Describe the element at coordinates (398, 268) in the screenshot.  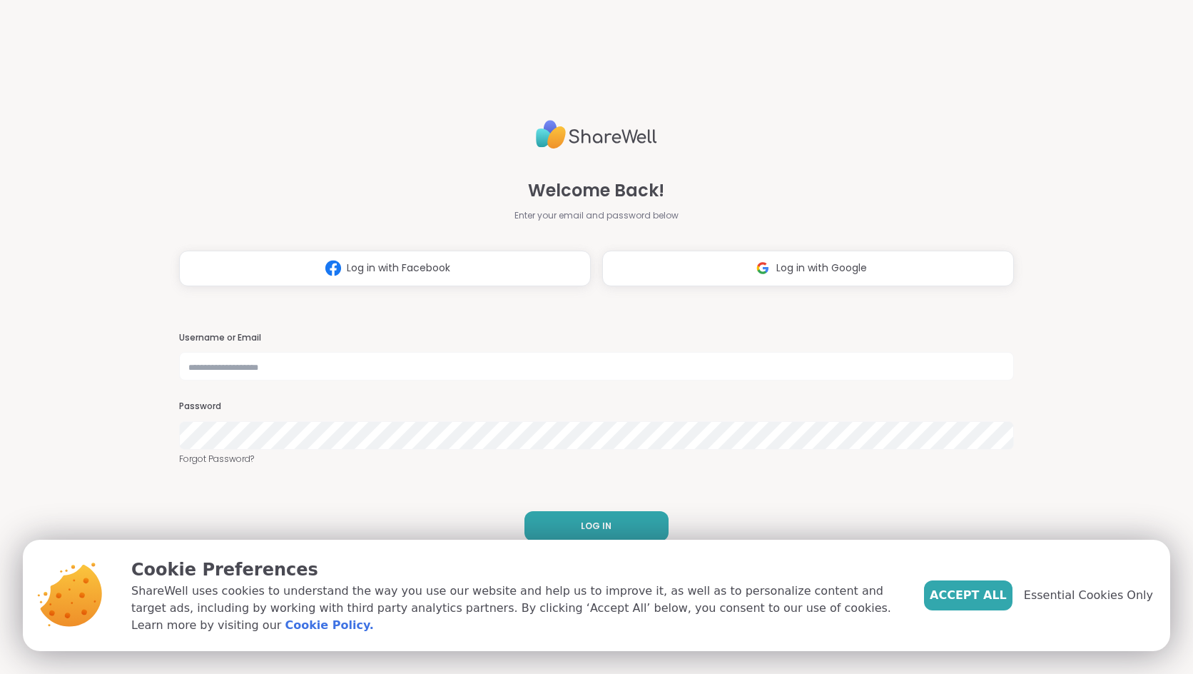
I see `span: Log in with Facebook` at that location.